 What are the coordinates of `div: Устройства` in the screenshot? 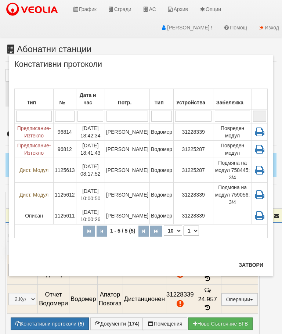 It's located at (193, 102).